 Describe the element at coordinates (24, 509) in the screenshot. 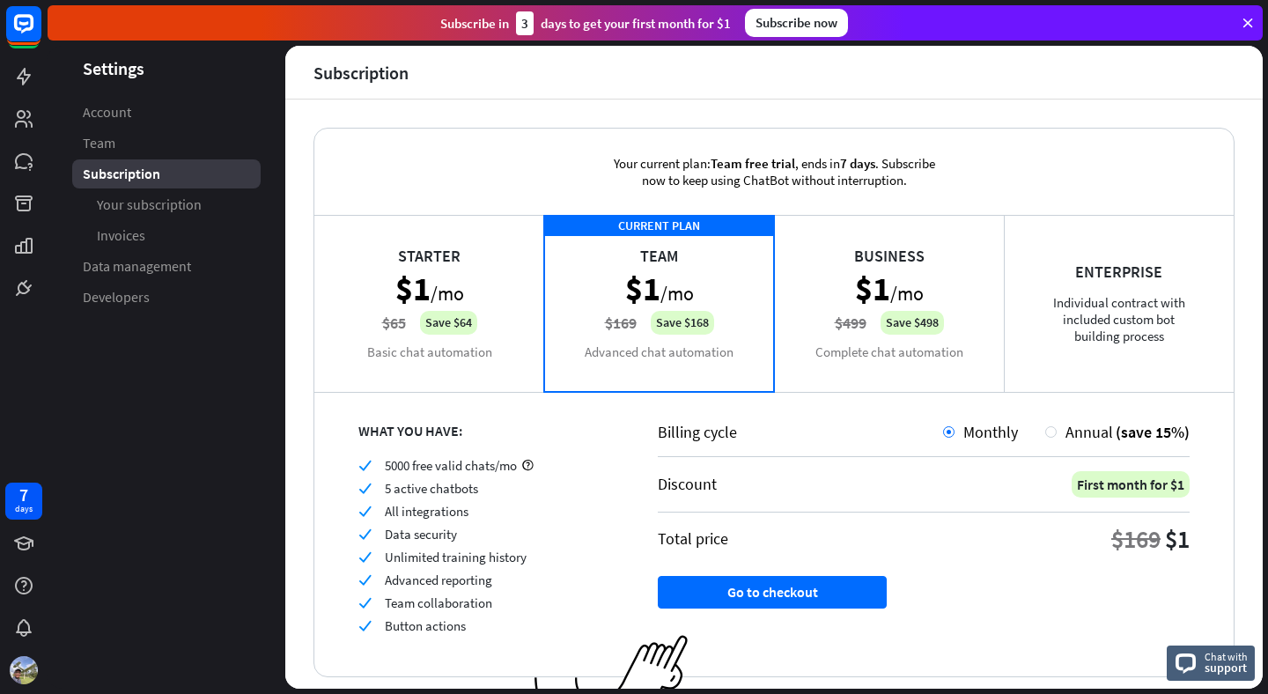

I see `div: days` at that location.